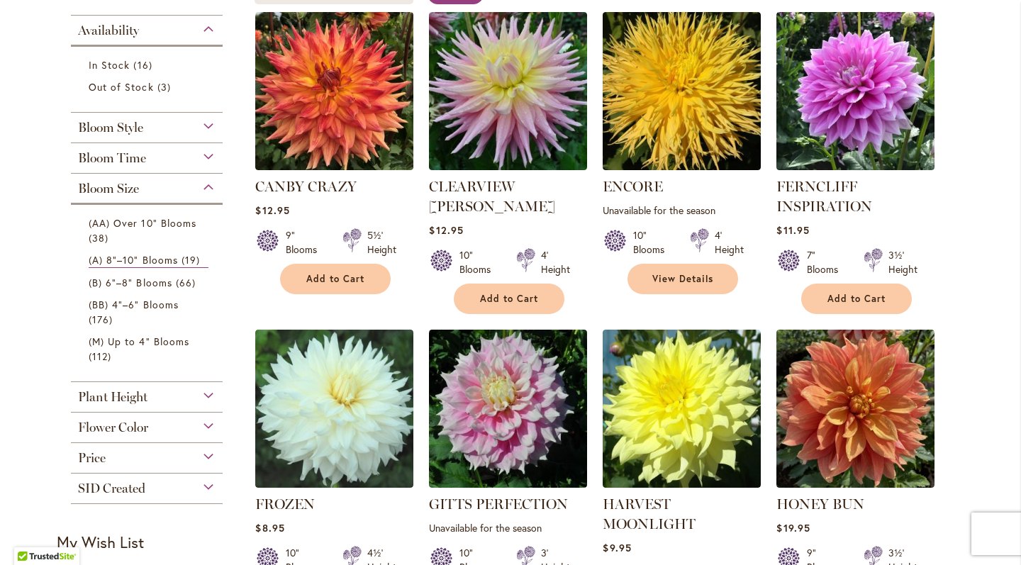 The image size is (1021, 565). I want to click on a: Harvest Moonlight, so click(682, 484).